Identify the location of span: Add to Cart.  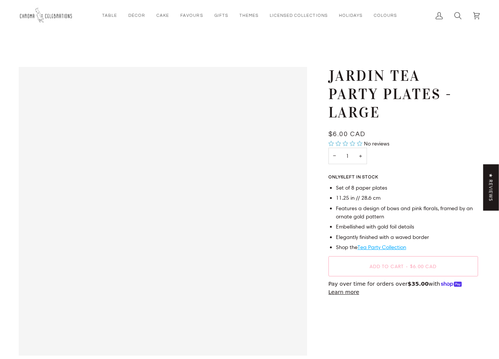
(387, 266).